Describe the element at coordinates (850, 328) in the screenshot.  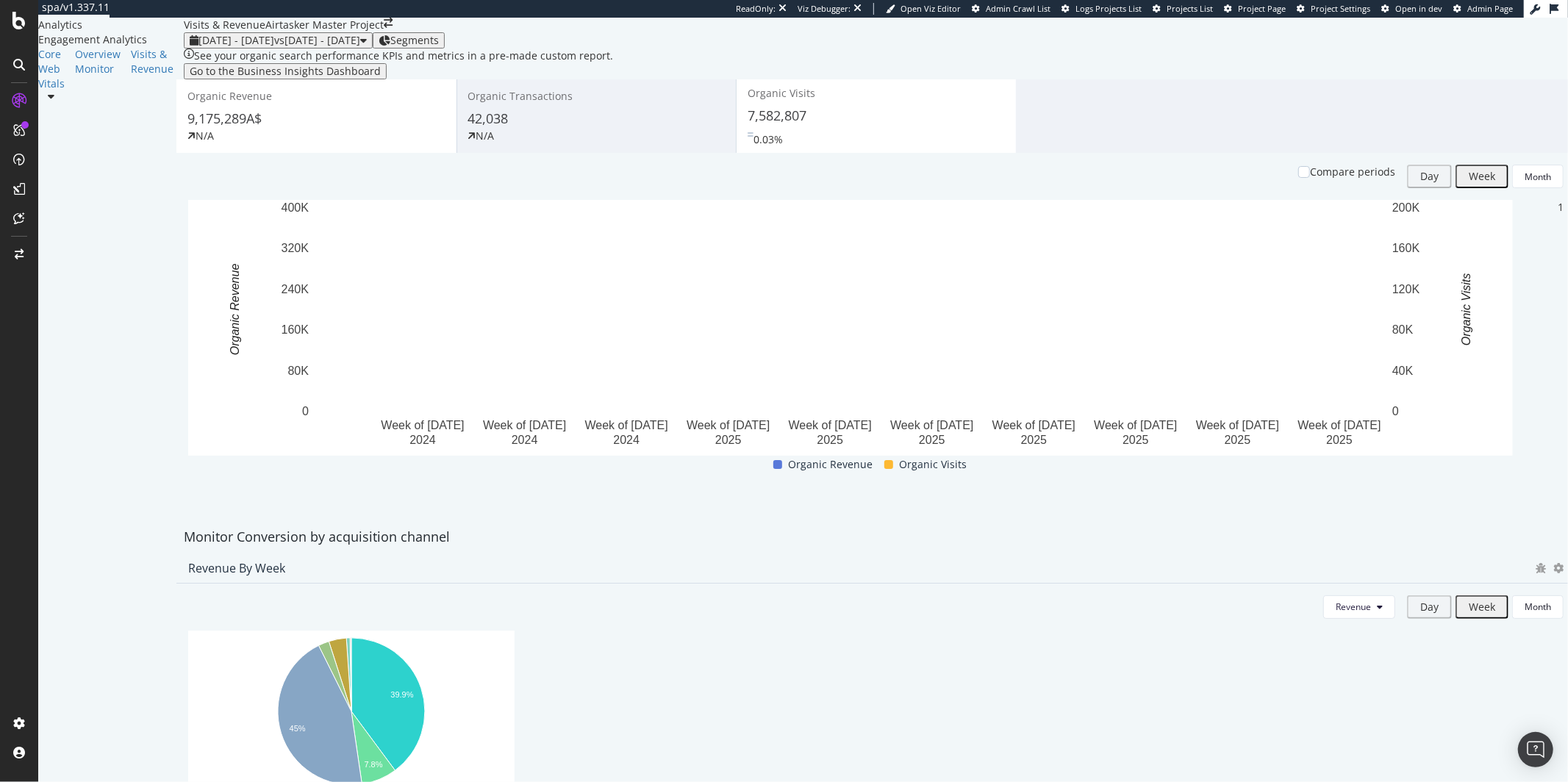
I see `div: A chart.` at that location.